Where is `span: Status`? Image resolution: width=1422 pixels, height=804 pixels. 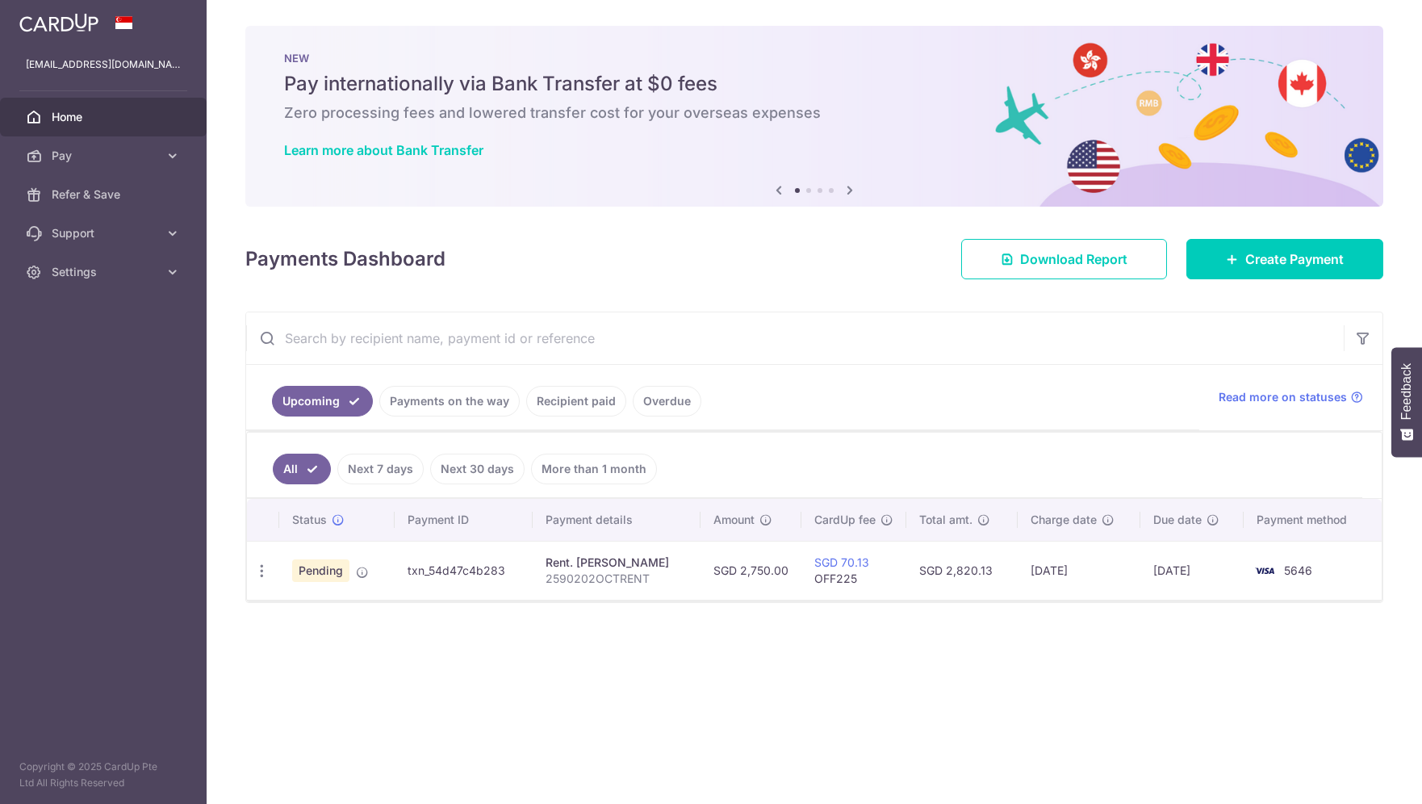 span: Status is located at coordinates (309, 520).